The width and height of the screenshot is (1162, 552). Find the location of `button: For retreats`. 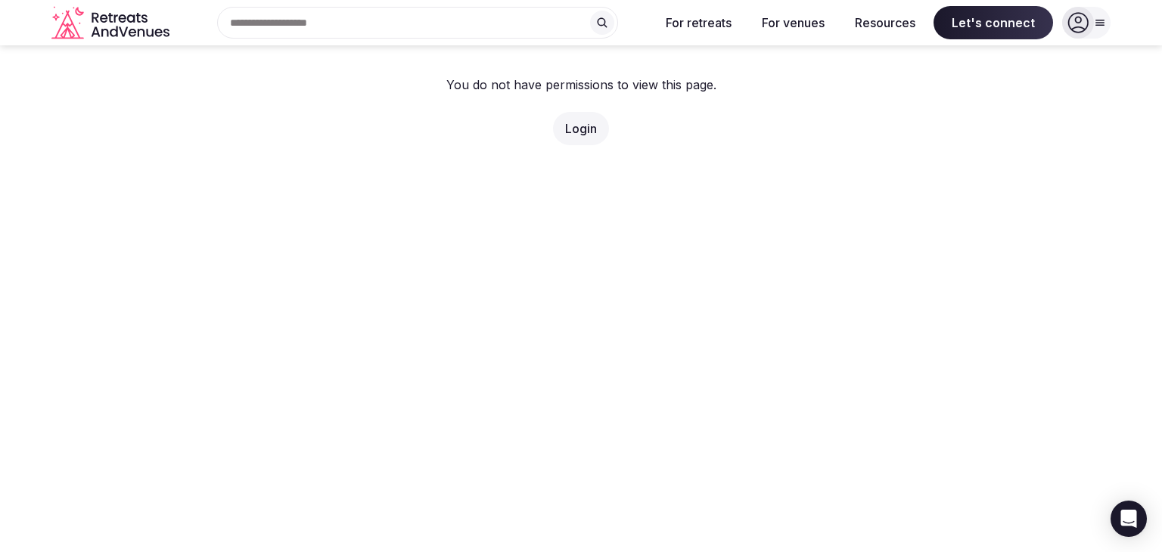

button: For retreats is located at coordinates (698, 23).